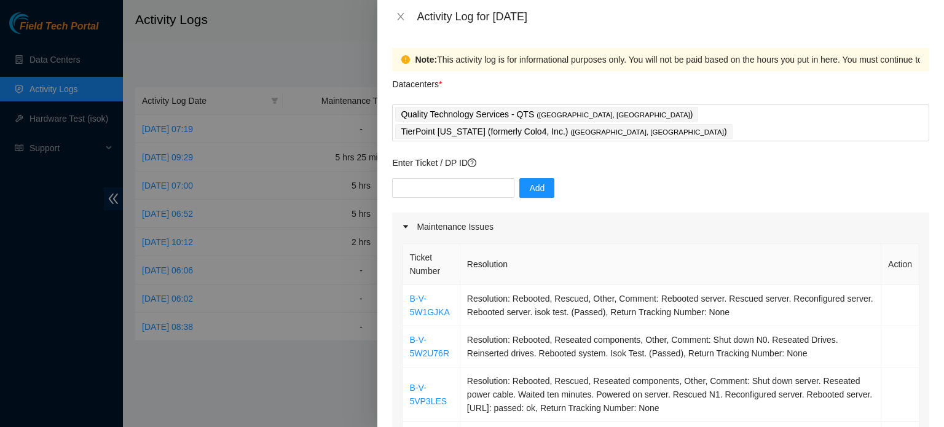 Image resolution: width=944 pixels, height=427 pixels. I want to click on a: B-V-5W1GJKA, so click(429, 306).